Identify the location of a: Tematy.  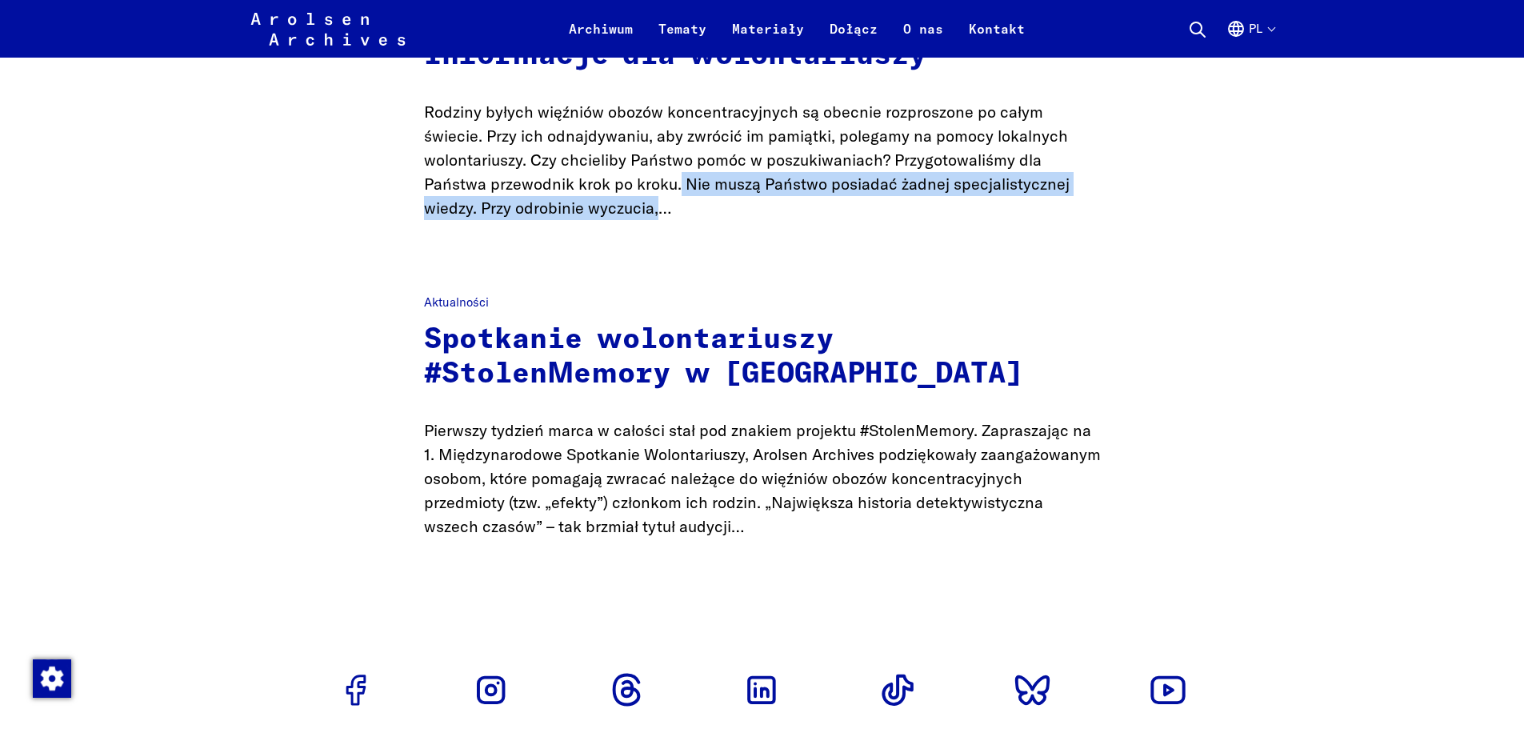
(682, 38).